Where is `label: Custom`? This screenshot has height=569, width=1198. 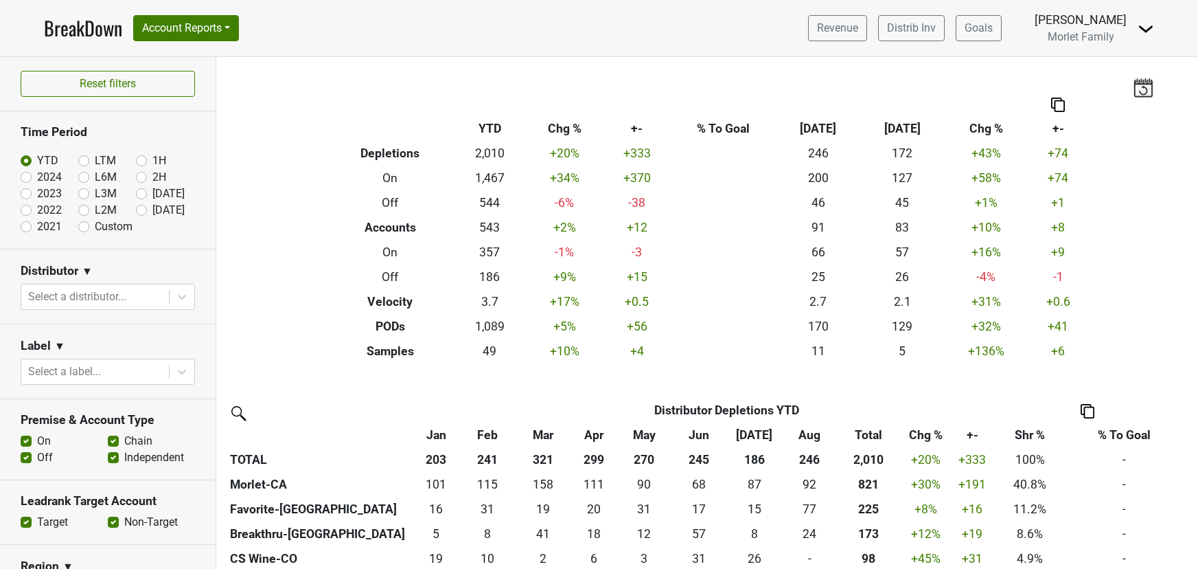
label: Custom is located at coordinates (113, 227).